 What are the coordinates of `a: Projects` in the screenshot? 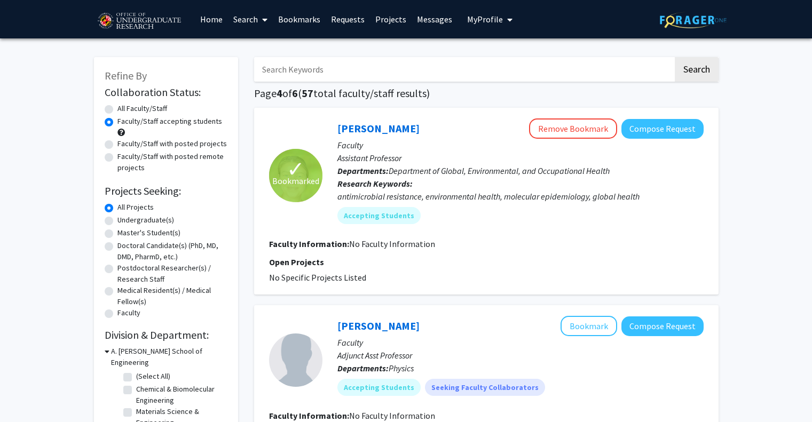 It's located at (391, 19).